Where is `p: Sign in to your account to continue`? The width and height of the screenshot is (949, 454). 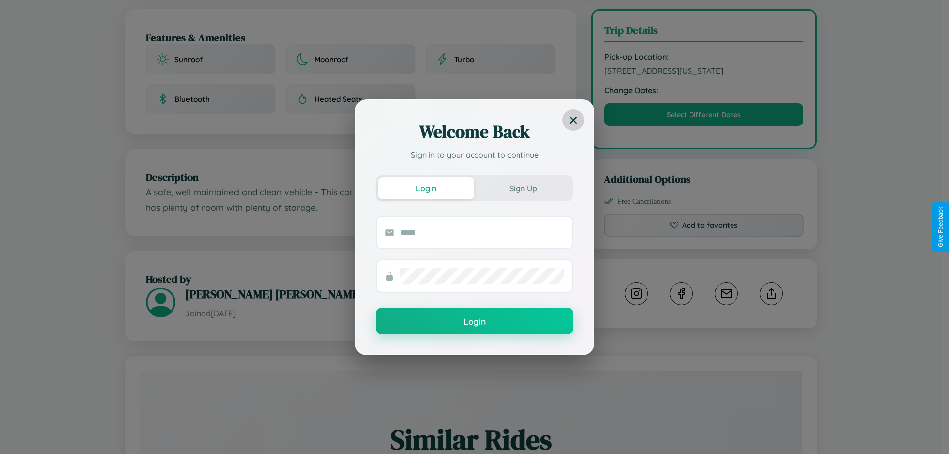 p: Sign in to your account to continue is located at coordinates (475, 155).